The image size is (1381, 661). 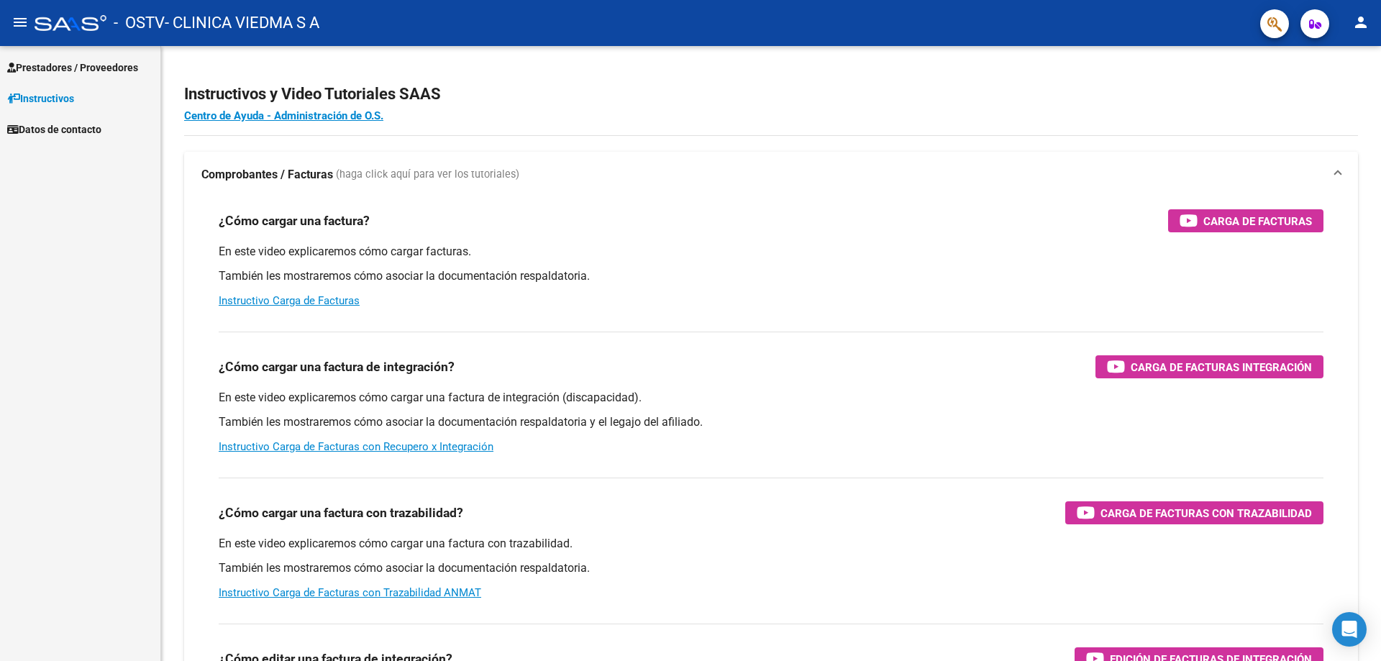 What do you see at coordinates (1209, 367) in the screenshot?
I see `button: Carga de Facturas Integración` at bounding box center [1209, 367].